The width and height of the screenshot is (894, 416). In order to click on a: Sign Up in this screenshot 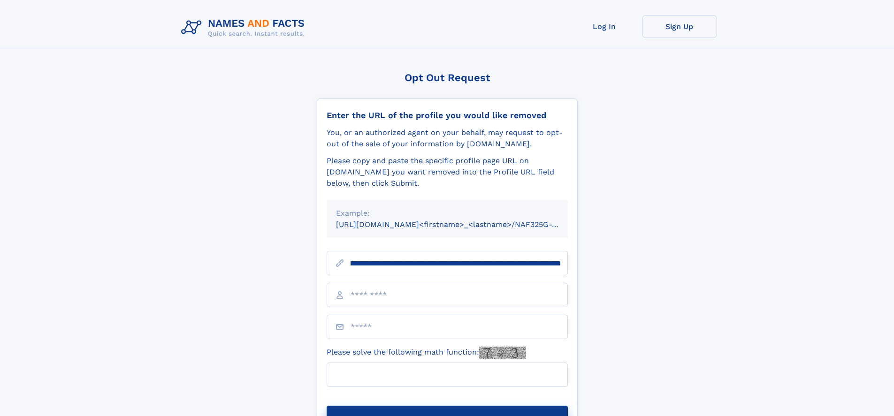, I will do `click(679, 26)`.